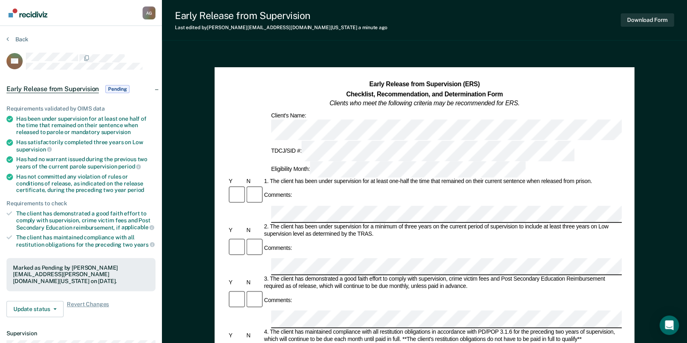  I want to click on div: The client has maintained compliance with all restitution obligations for the preceding two, so click(86, 241).